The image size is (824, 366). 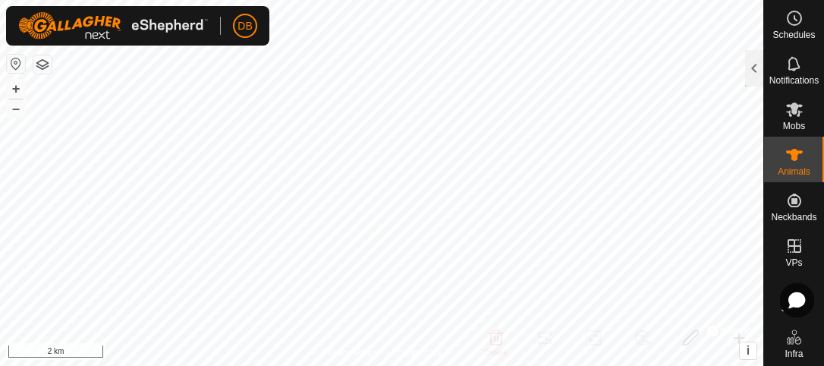 I want to click on span: Infra, so click(x=794, y=354).